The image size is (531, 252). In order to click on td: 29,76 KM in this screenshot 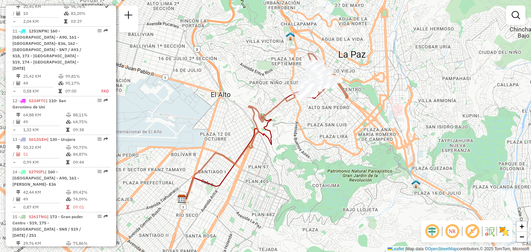, I will do `click(44, 244)`.